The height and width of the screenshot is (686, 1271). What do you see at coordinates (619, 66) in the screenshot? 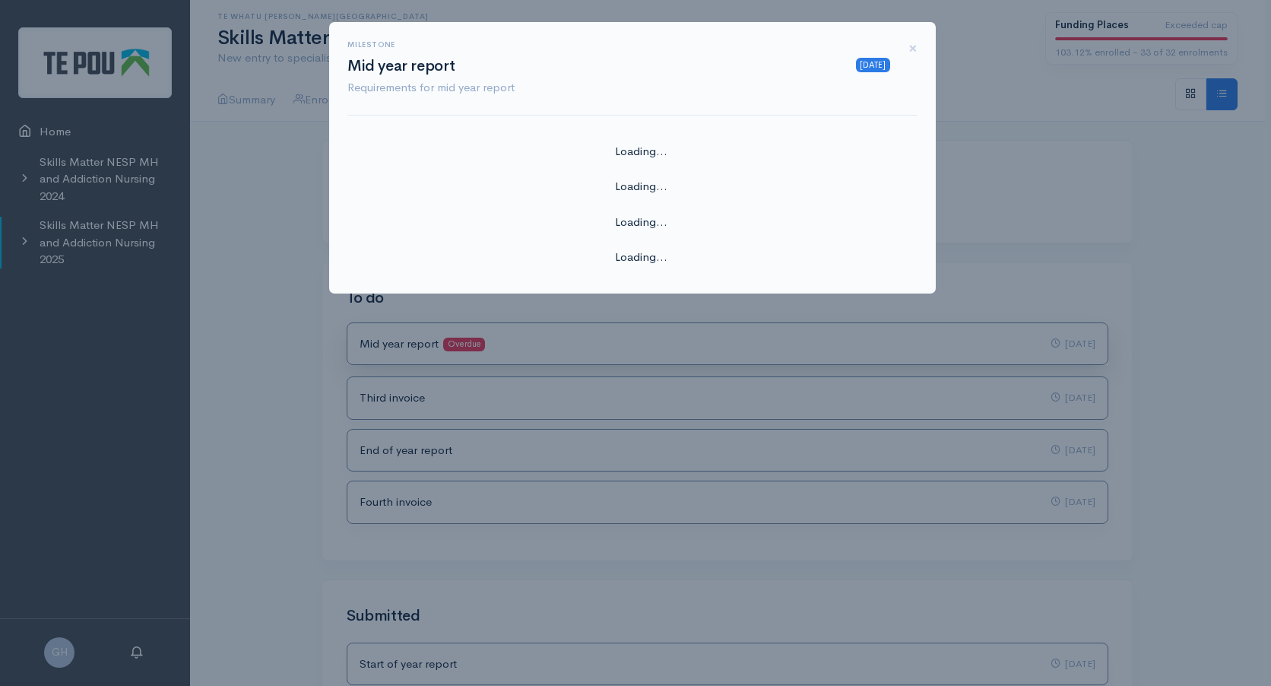
I see `h2: Mid year report` at bounding box center [619, 66].